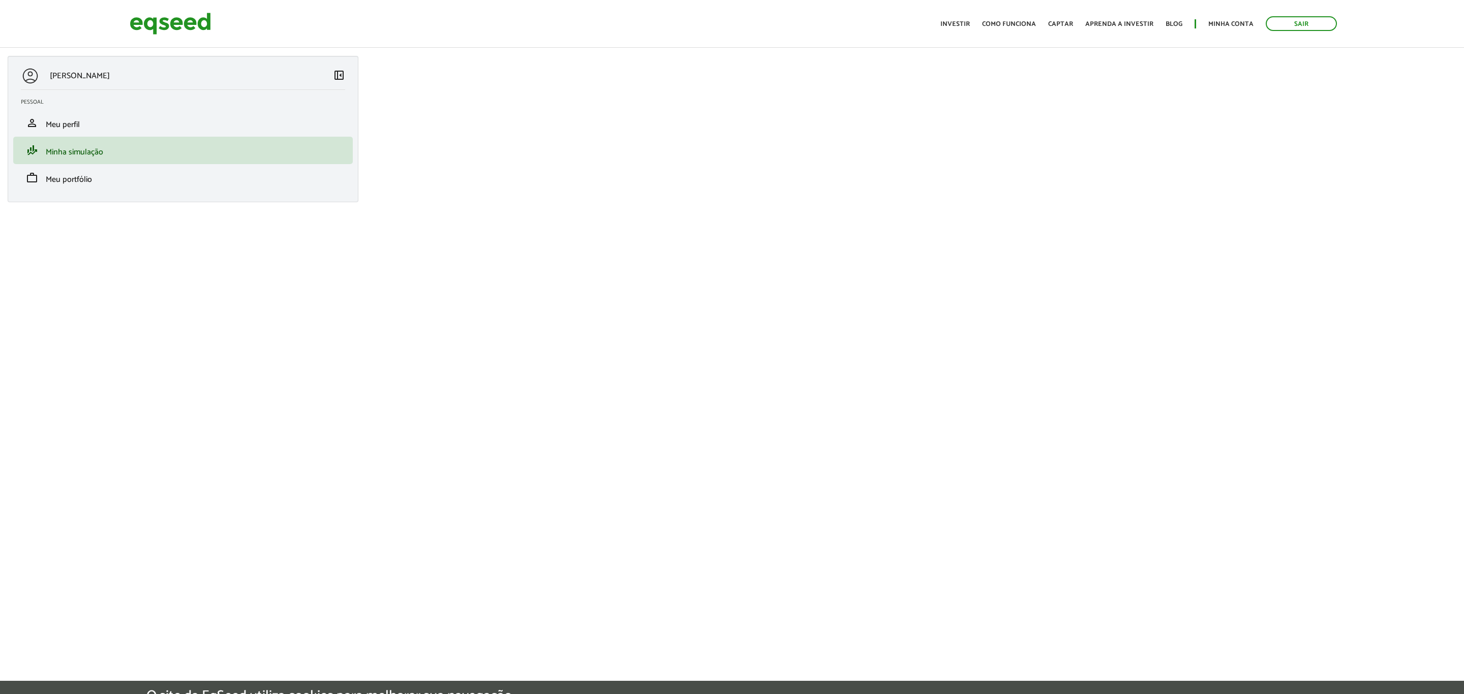 Image resolution: width=1464 pixels, height=694 pixels. Describe the element at coordinates (183, 178) in the screenshot. I see `a: workMeu portfólio` at that location.